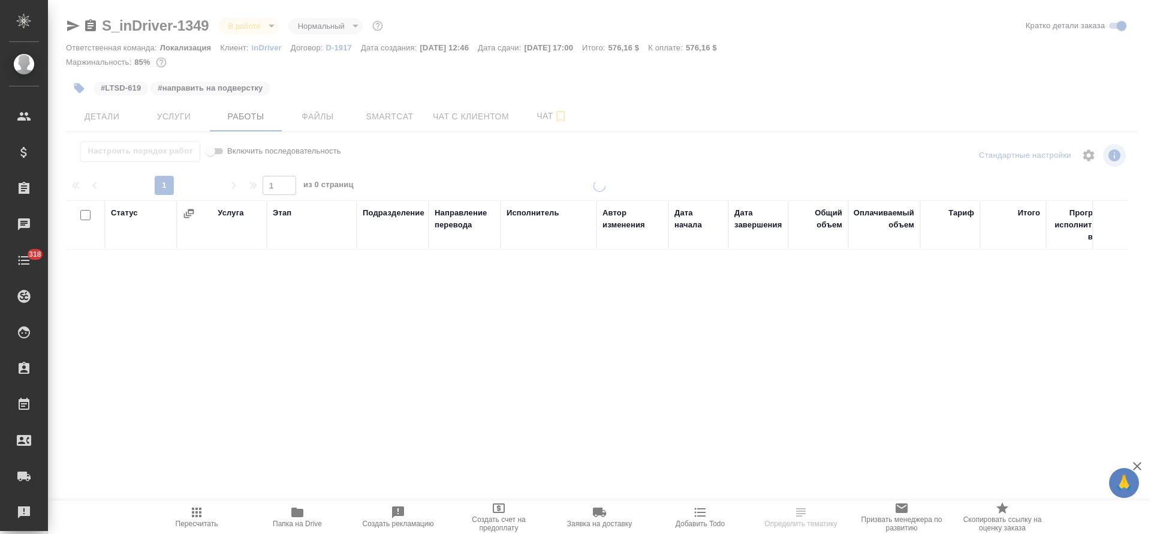  I want to click on div: Оплачиваемый объем, so click(884, 219).